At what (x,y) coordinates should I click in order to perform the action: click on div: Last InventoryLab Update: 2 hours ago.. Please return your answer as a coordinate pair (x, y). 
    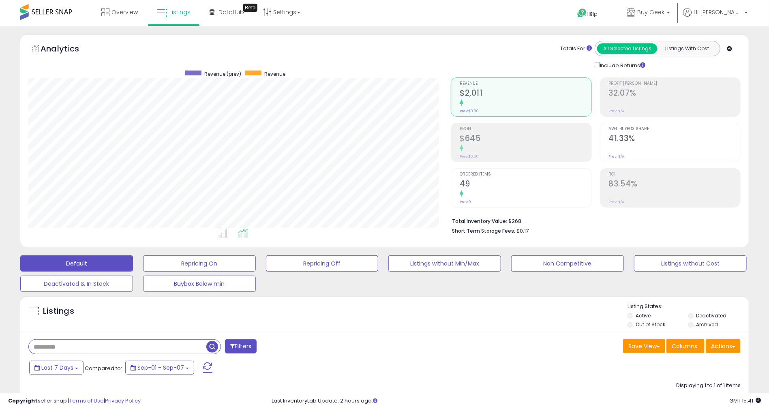
    Looking at the image, I should click on (516, 401).